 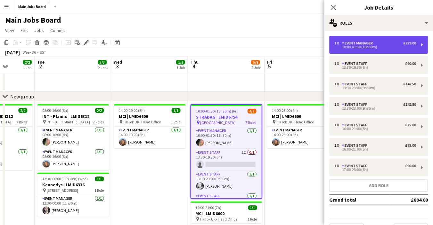 What do you see at coordinates (255, 62) in the screenshot?
I see `span: 5/8` at bounding box center [255, 62].